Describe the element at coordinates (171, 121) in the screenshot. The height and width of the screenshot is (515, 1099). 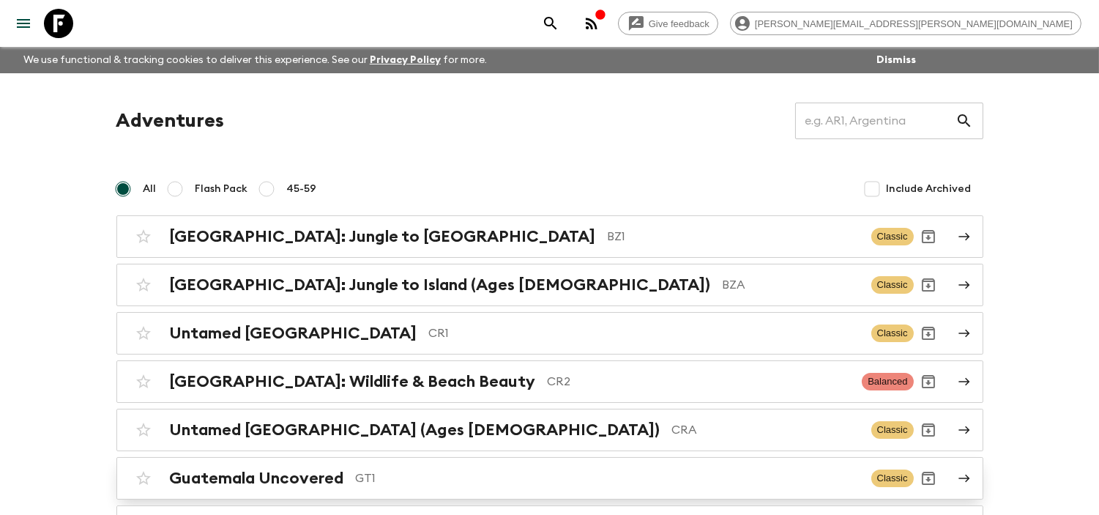
I see `h1: Adventures` at that location.